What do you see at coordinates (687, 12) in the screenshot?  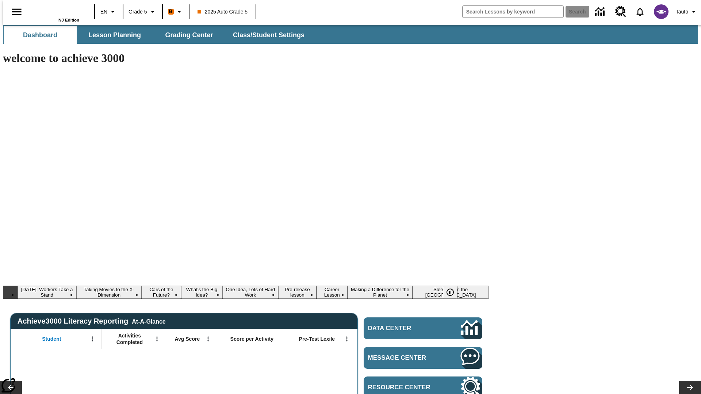 I see `button: Profile/Settings` at bounding box center [687, 12].